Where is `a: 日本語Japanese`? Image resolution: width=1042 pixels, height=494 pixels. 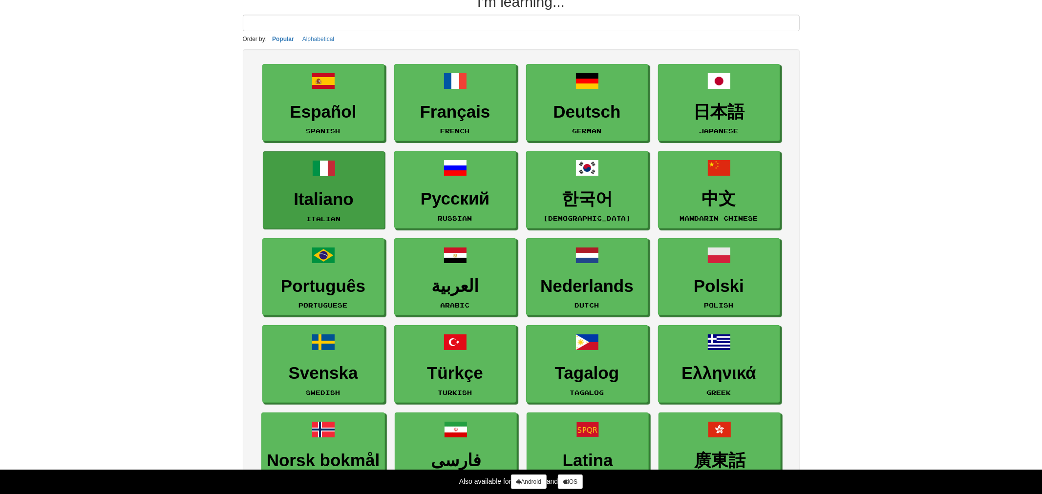 a: 日本語Japanese is located at coordinates (719, 103).